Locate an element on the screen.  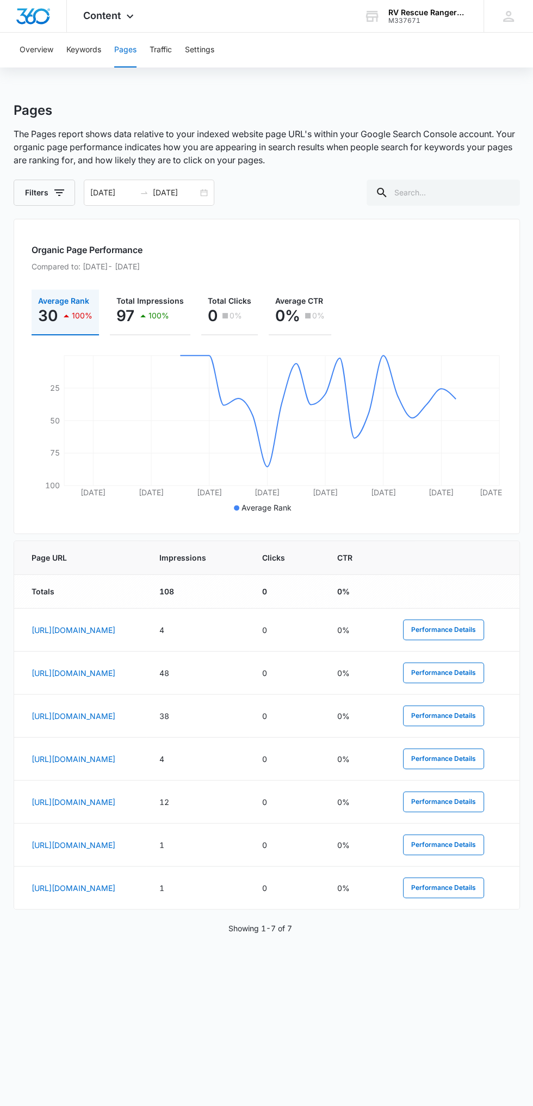
input: Search... is located at coordinates (444, 193).